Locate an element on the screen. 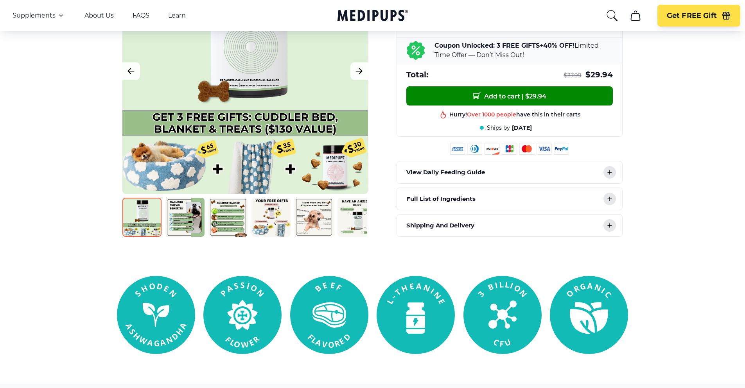 This screenshot has height=388, width=745. span: Over 1000 people is located at coordinates (491, 115).